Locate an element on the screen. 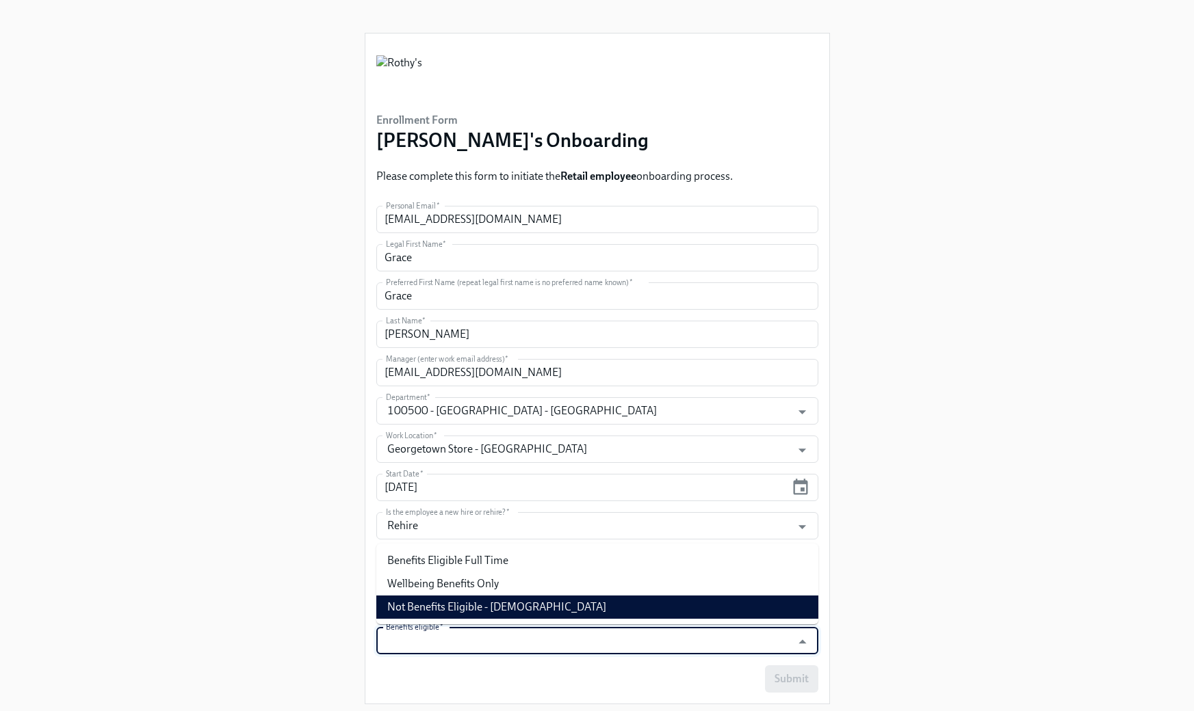 The height and width of the screenshot is (711, 1194). strong: Retail employee is located at coordinates (598, 176).